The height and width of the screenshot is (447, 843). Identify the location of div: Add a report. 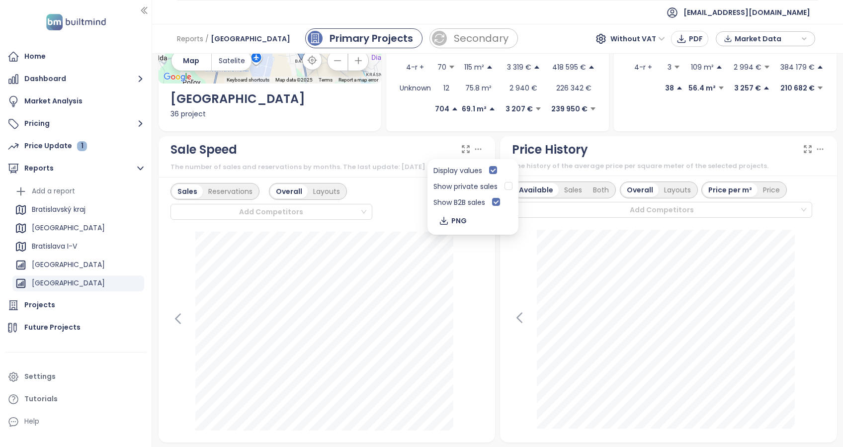
(78, 191).